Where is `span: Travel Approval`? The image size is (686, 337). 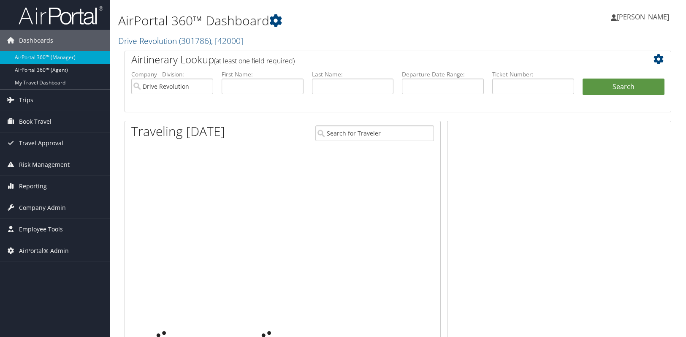
span: Travel Approval is located at coordinates (41, 143).